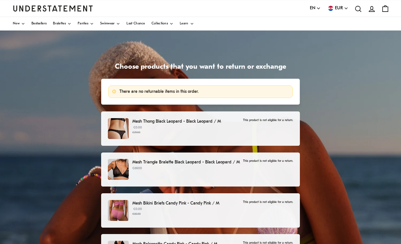  Describe the element at coordinates (186, 203) in the screenshot. I see `p: Mesh Bikini Briefs Candy Pink - Candy Pink / M` at that location.